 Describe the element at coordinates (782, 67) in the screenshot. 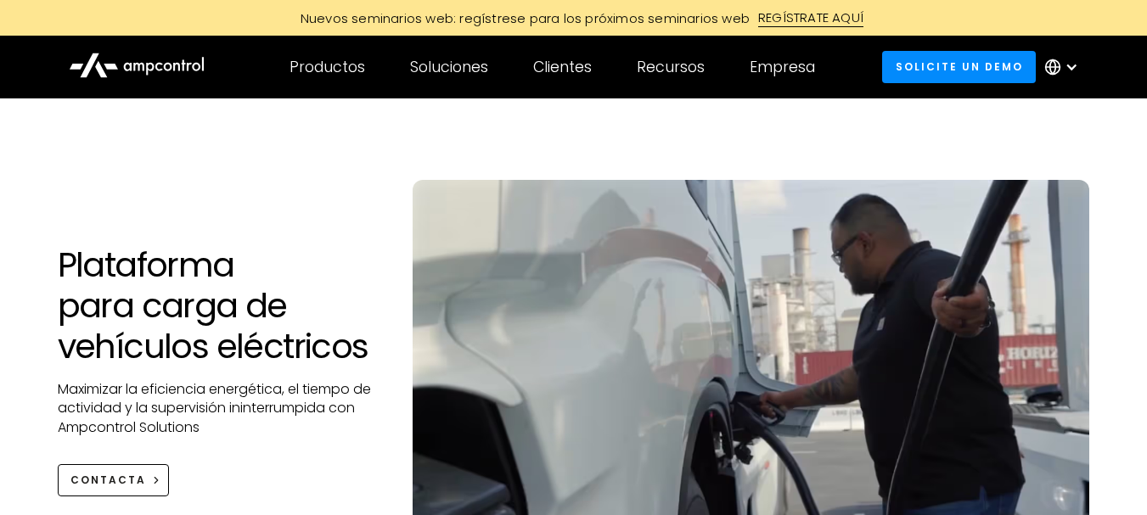

I see `div: Empresa` at that location.